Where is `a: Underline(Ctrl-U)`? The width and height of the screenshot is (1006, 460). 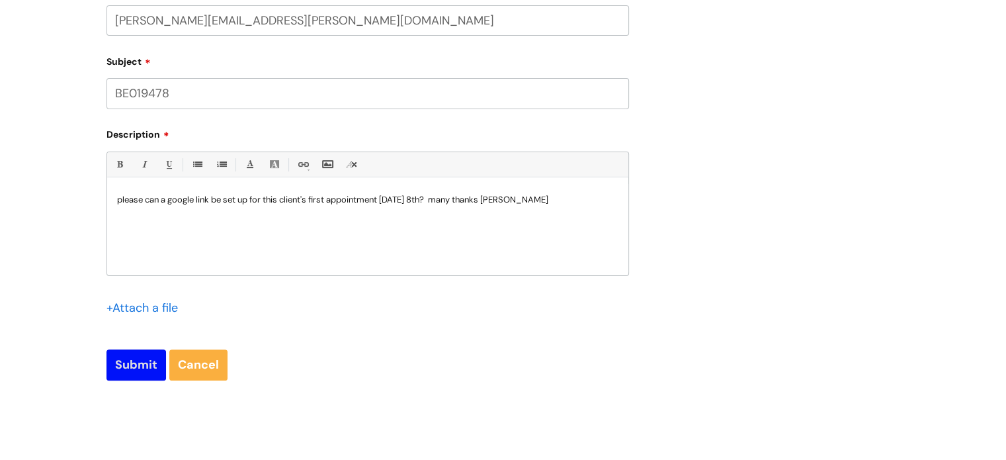
a: Underline(Ctrl-U) is located at coordinates (168, 164).